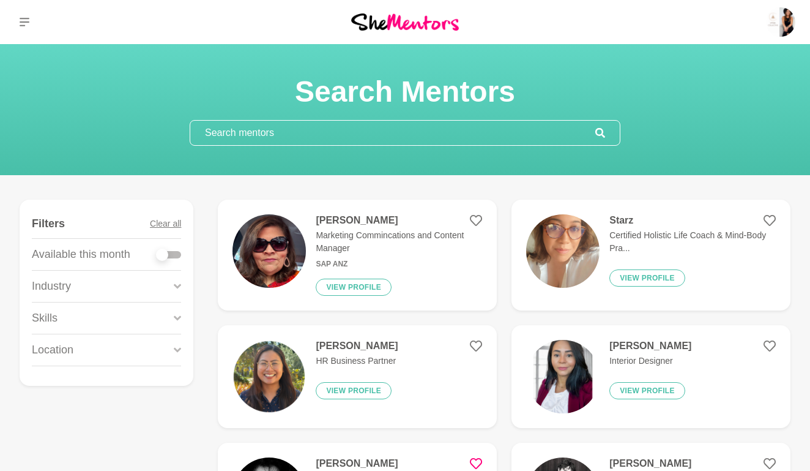 Image resolution: width=810 pixels, height=471 pixels. Describe the element at coordinates (45, 318) in the screenshot. I see `p: Skills` at that location.